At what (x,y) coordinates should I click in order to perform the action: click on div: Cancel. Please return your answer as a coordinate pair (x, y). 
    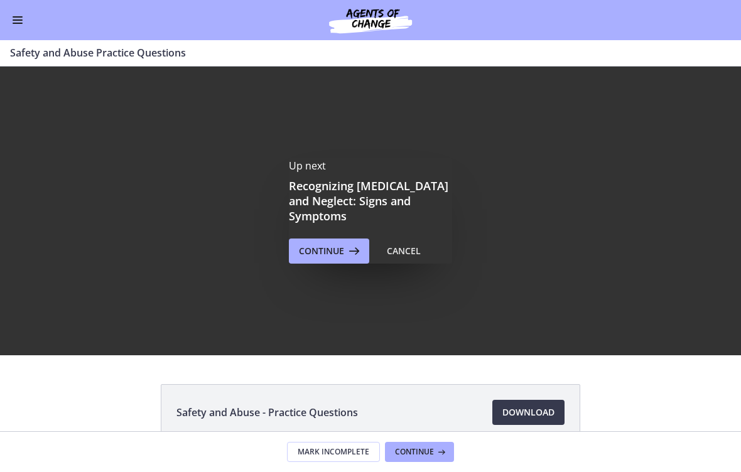
    Looking at the image, I should click on (404, 251).